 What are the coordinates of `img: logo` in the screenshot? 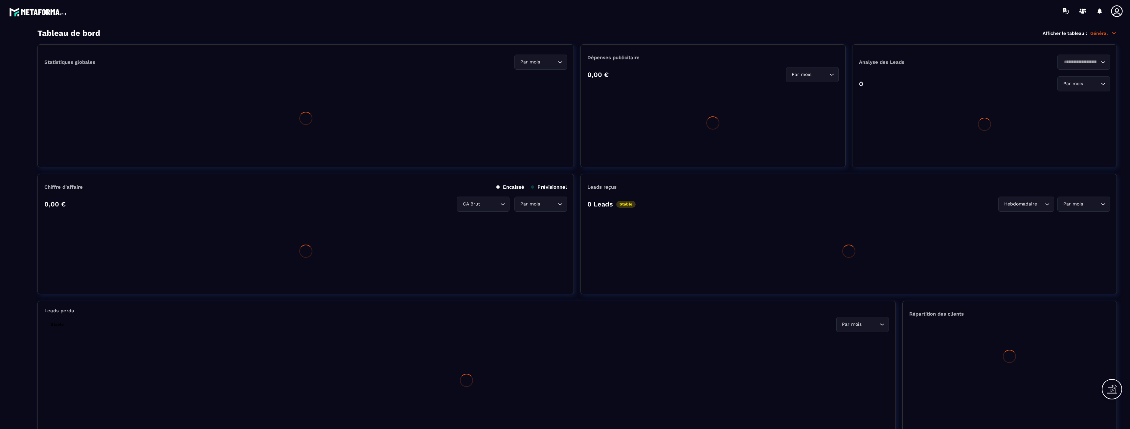 It's located at (39, 12).